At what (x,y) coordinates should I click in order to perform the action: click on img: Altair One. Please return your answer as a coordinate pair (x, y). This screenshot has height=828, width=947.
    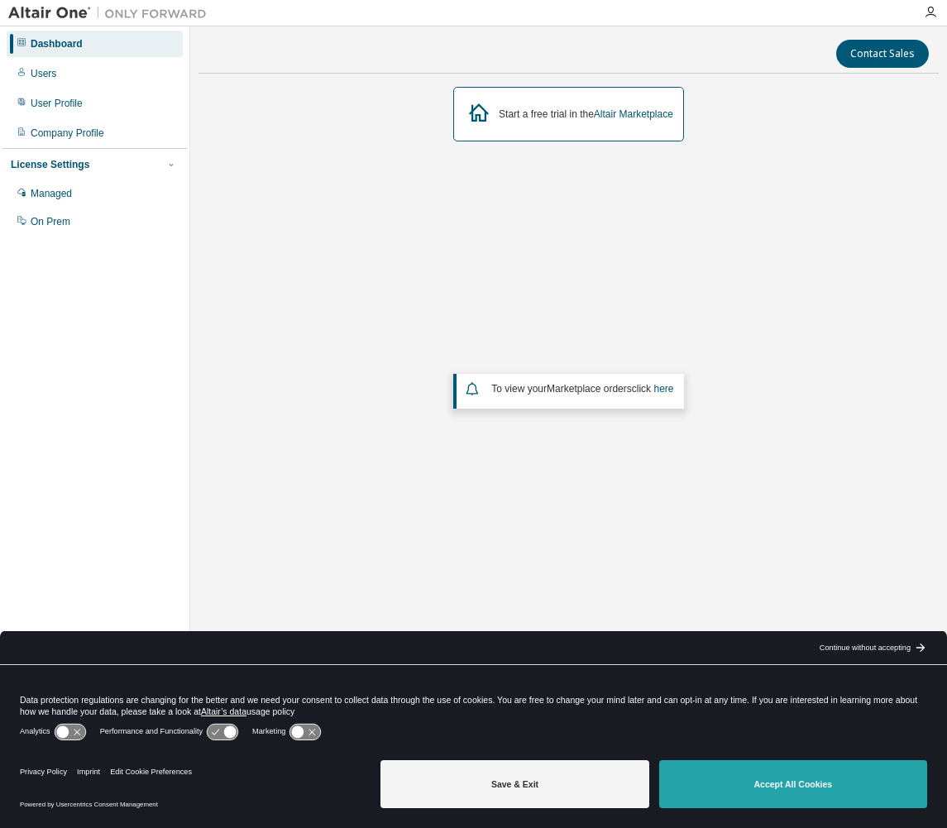
    Looking at the image, I should click on (112, 13).